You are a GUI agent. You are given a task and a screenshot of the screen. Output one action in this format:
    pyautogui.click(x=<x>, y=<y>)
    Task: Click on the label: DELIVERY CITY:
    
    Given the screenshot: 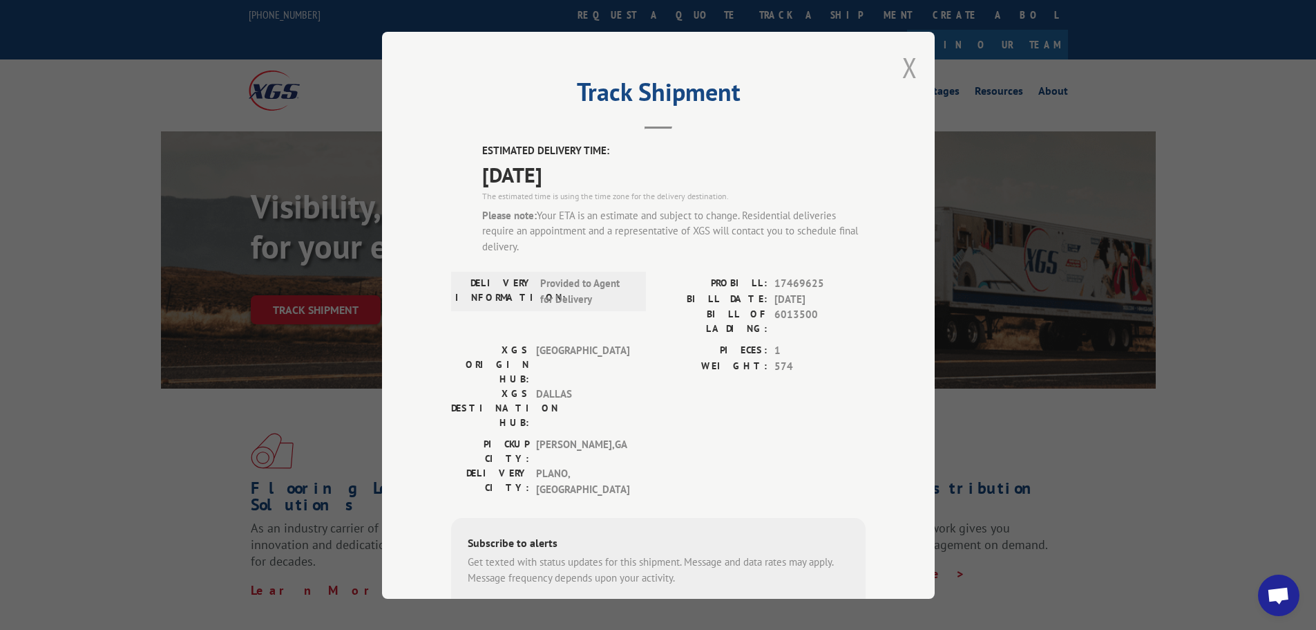 What is the action you would take?
    pyautogui.click(x=490, y=481)
    